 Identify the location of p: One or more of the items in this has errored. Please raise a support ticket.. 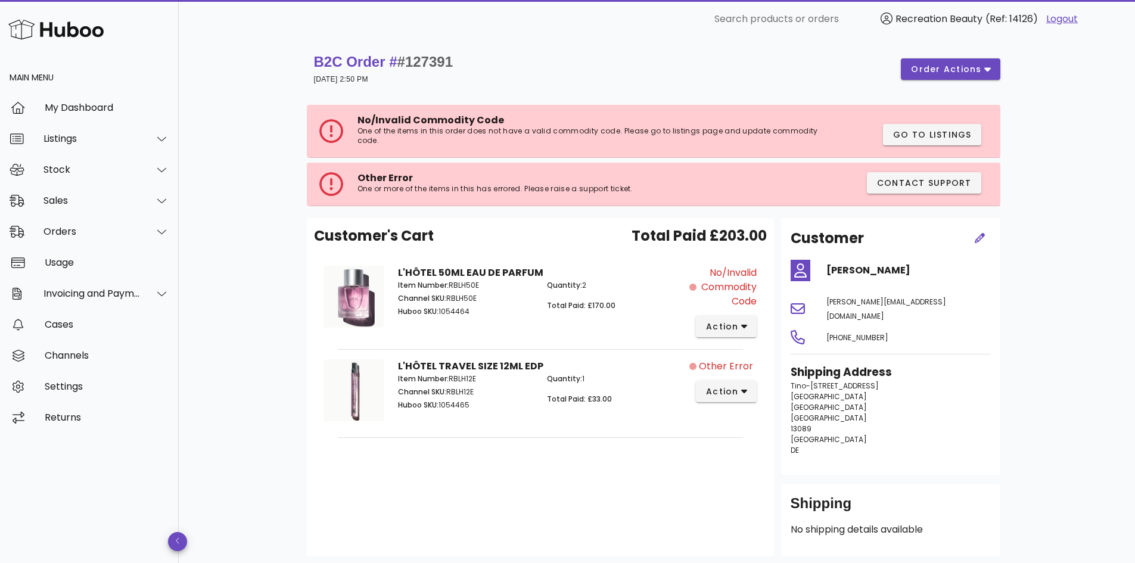
(539, 189).